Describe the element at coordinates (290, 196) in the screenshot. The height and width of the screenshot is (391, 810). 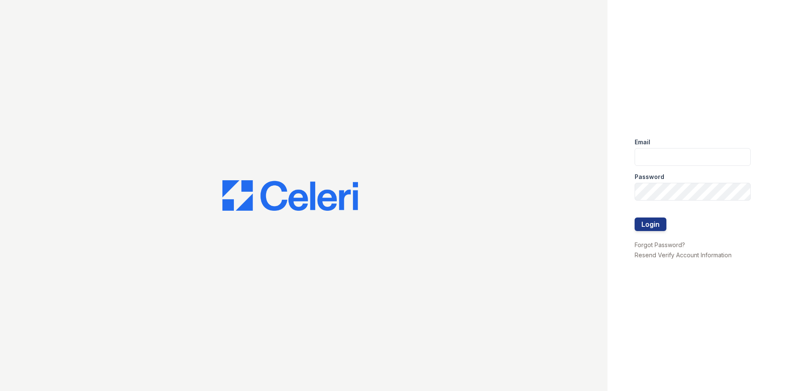
I see `img: CE_Logo_Blue-a8612792a0a2168367f1c8372b55b34899dd931a85d93a1a3d3e32e68fde9ad4.png` at that location.